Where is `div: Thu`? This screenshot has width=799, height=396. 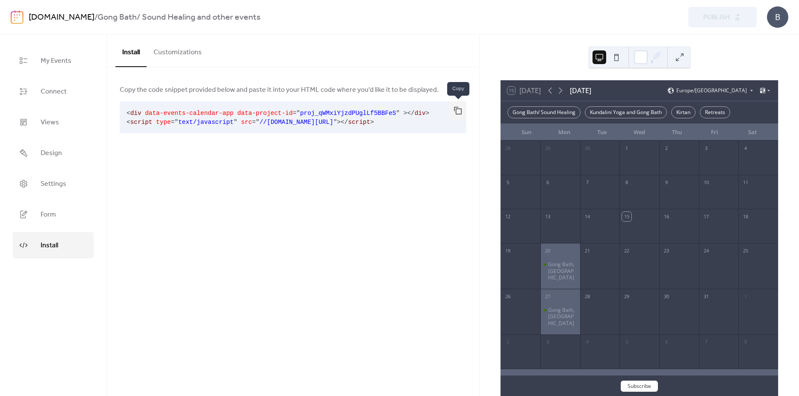
div: Thu is located at coordinates (677, 132).